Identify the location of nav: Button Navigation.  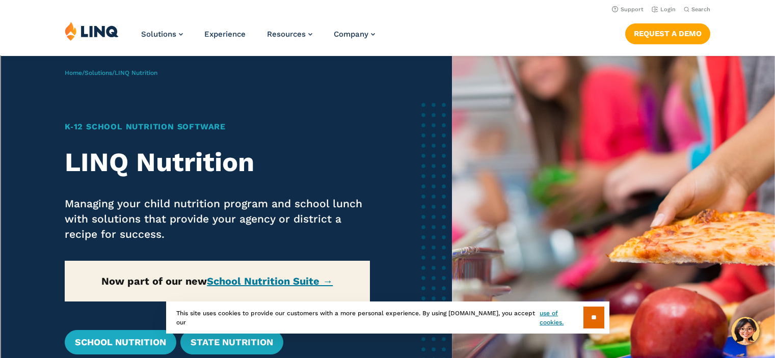
(667, 33).